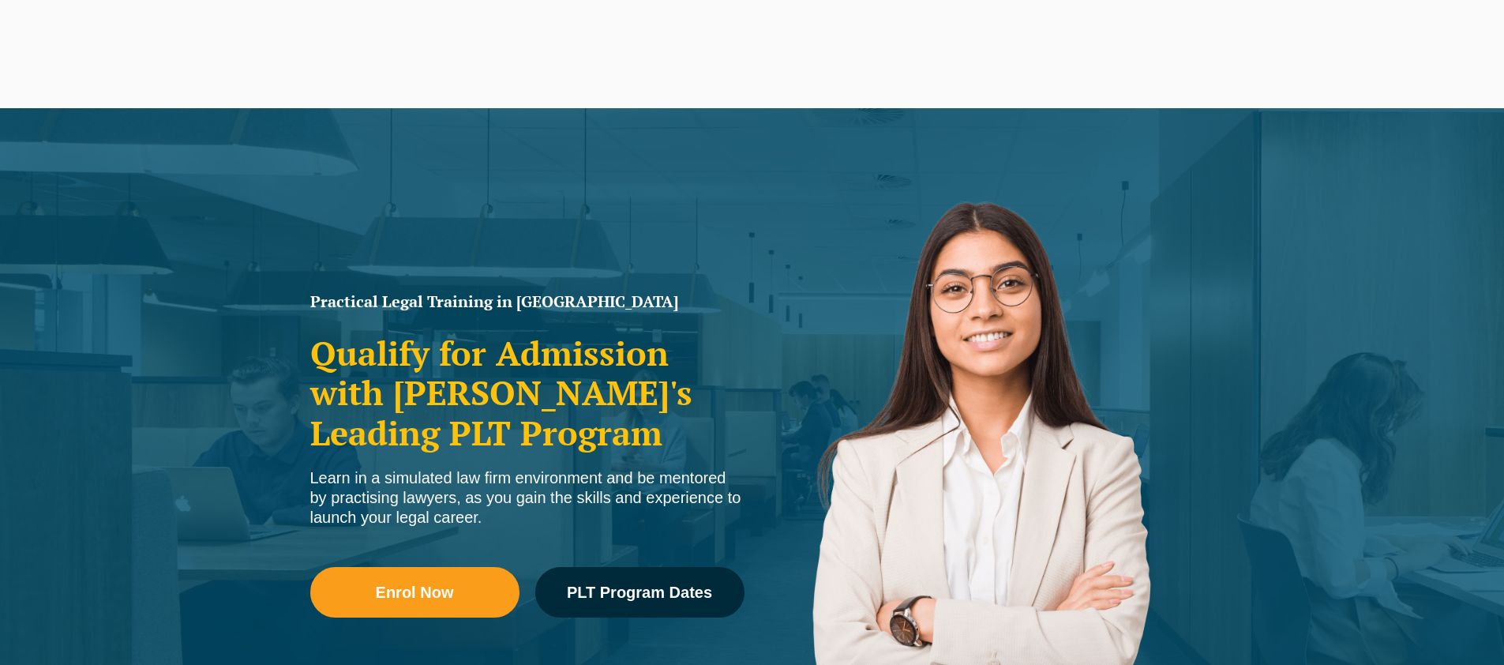 The height and width of the screenshot is (665, 1504). What do you see at coordinates (640, 592) in the screenshot?
I see `a: PLT Program Dates` at bounding box center [640, 592].